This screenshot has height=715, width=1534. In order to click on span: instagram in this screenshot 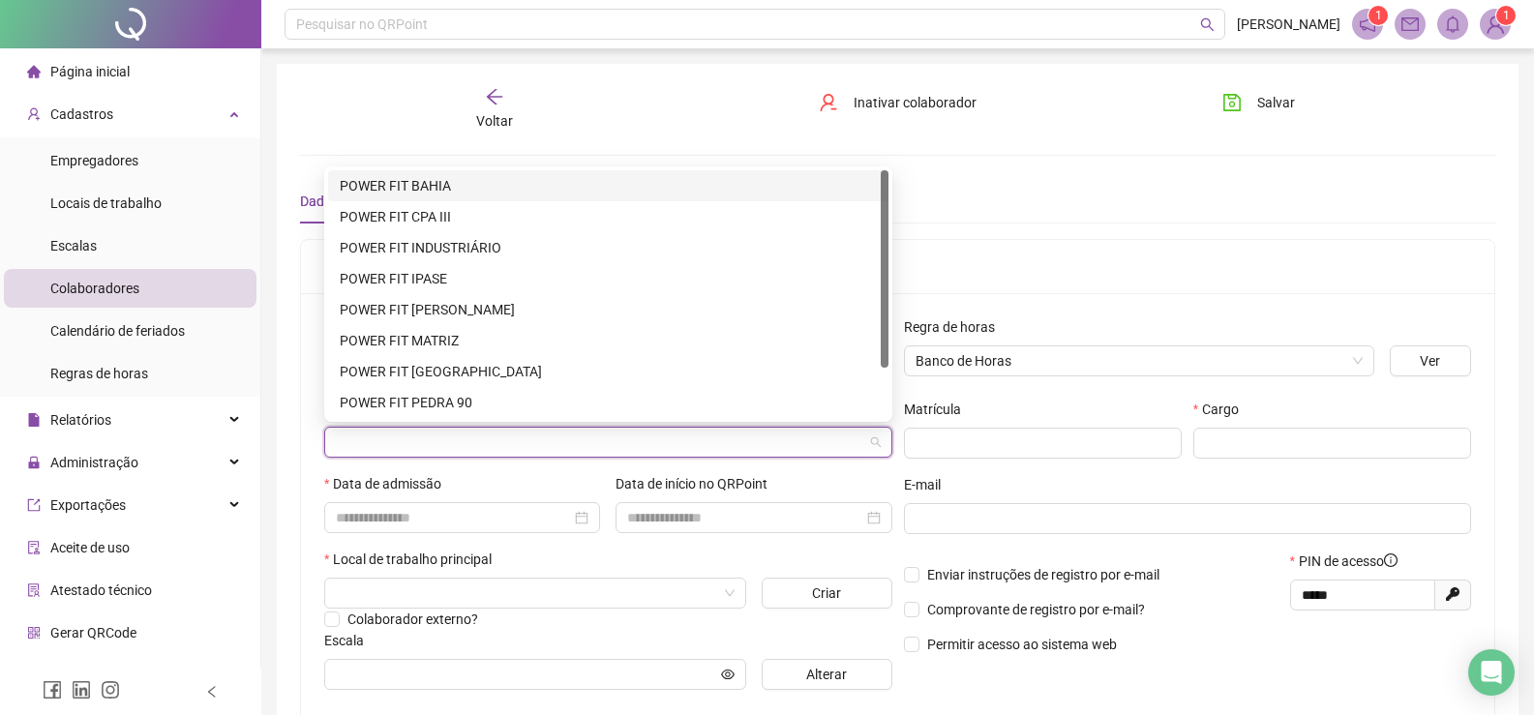, I will do `click(110, 690)`.